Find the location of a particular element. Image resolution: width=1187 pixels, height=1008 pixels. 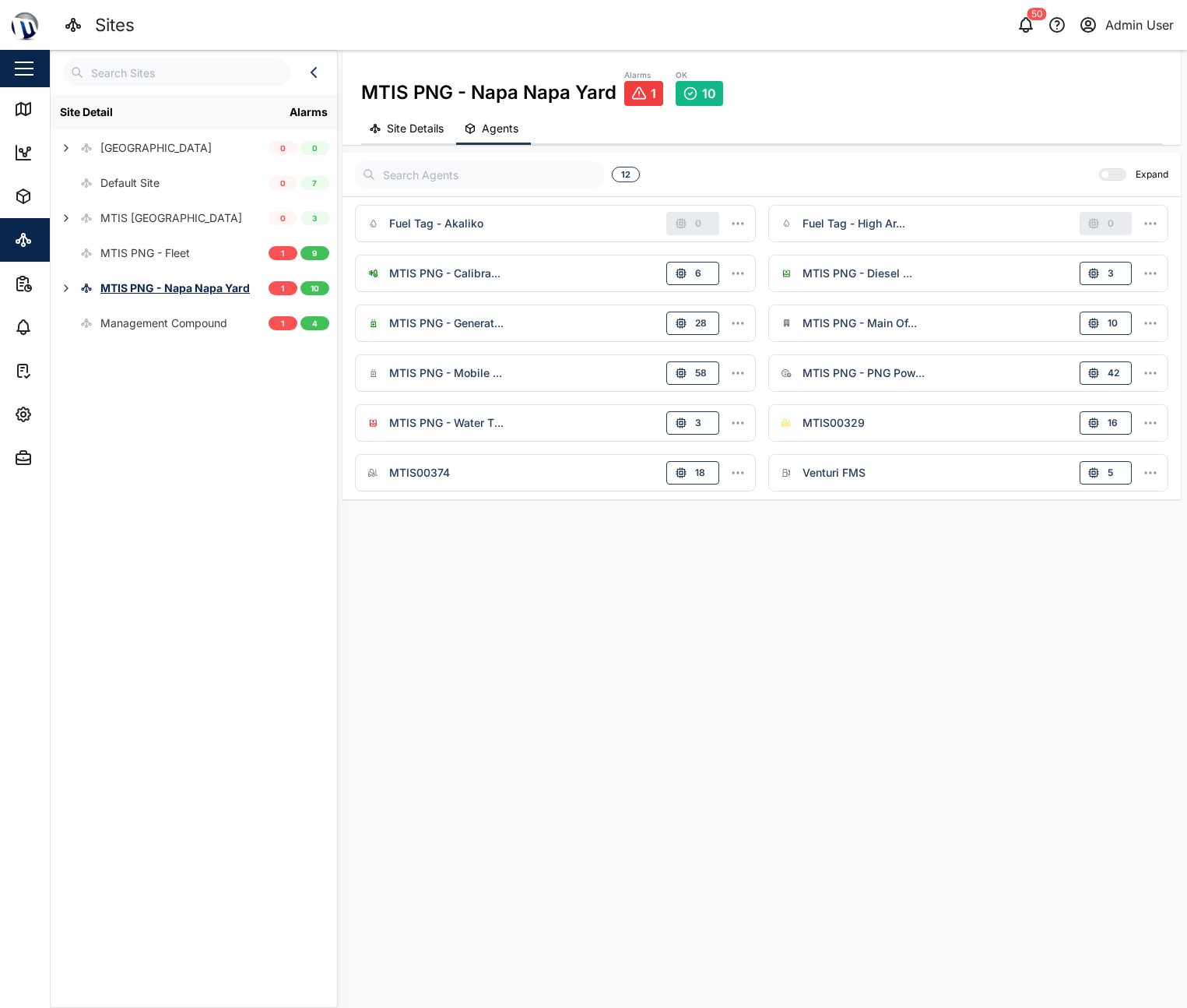

div: MTIS PNG - Calibra... is located at coordinates (445, 273).